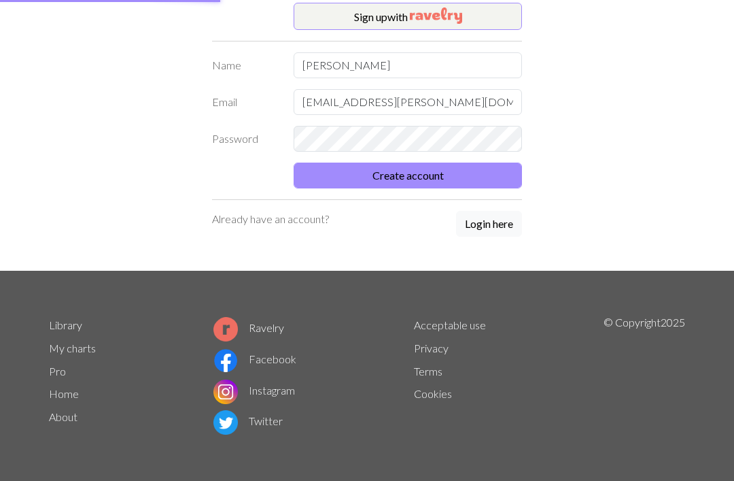 The width and height of the screenshot is (734, 481). I want to click on img: Instagram logo, so click(226, 392).